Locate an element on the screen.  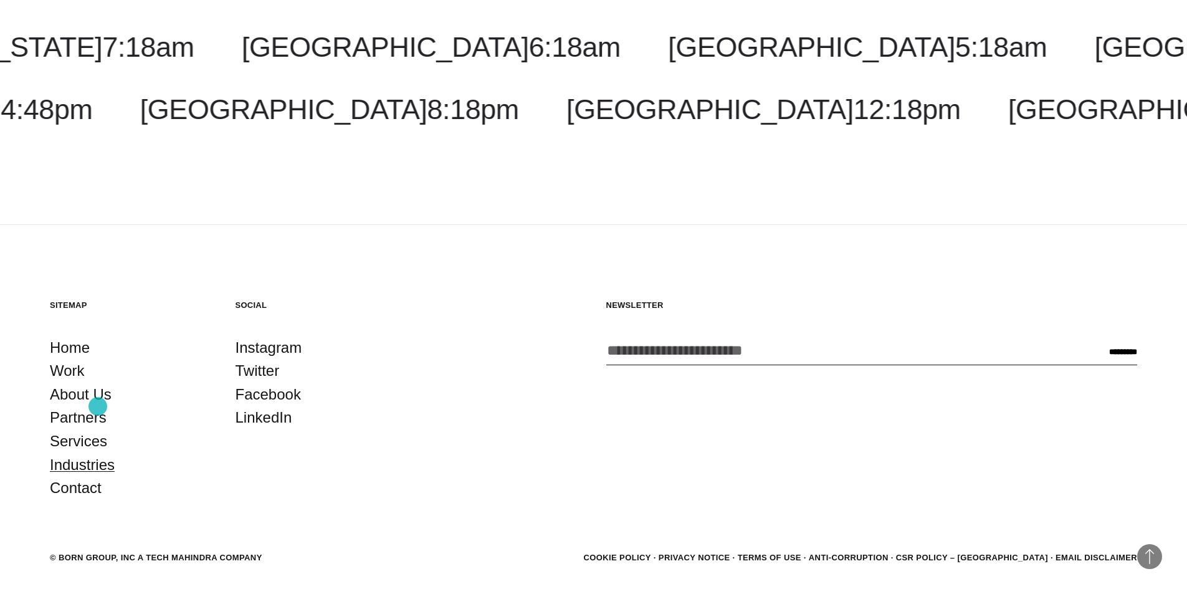
a: About Us is located at coordinates (80, 394).